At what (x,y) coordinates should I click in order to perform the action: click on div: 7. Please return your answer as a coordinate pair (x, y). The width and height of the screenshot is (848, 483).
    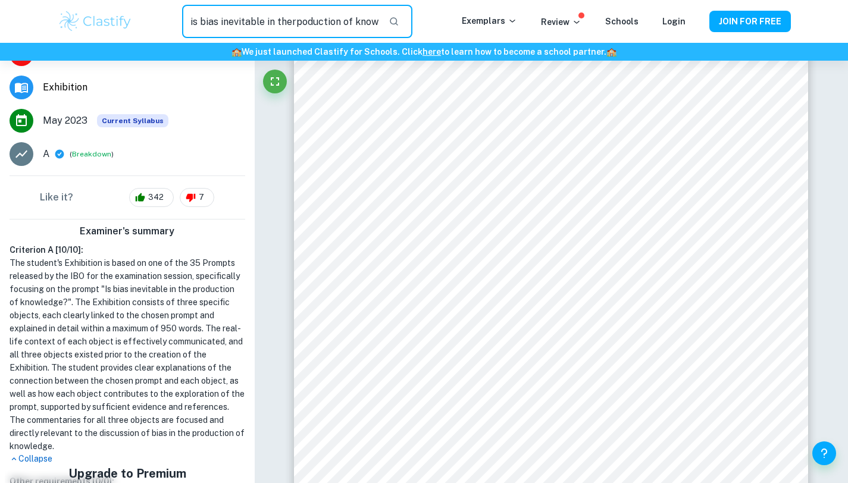
    Looking at the image, I should click on (197, 198).